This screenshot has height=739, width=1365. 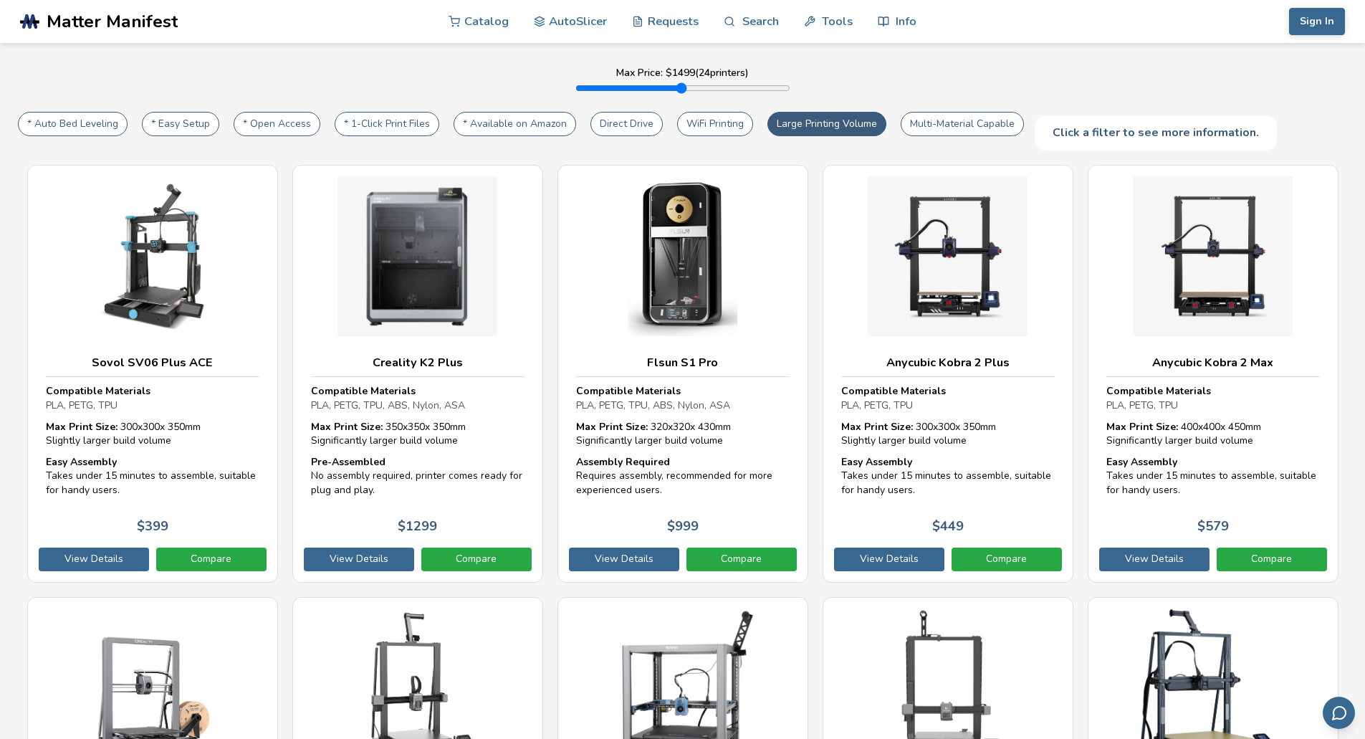 What do you see at coordinates (683, 363) in the screenshot?
I see `h3: Flsun S1 Pro` at bounding box center [683, 363].